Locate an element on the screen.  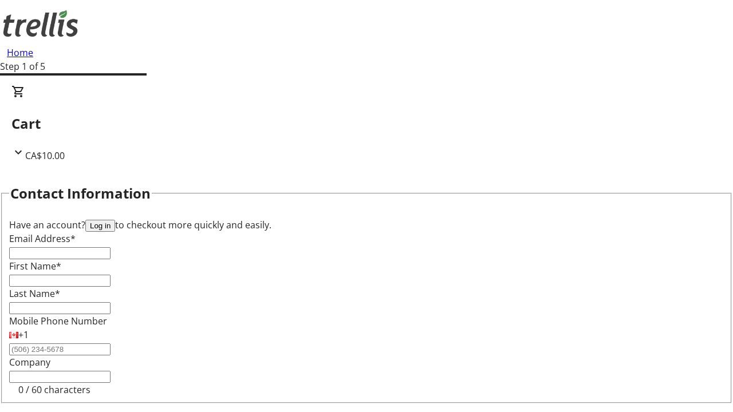
label: First Name* is located at coordinates (35, 266).